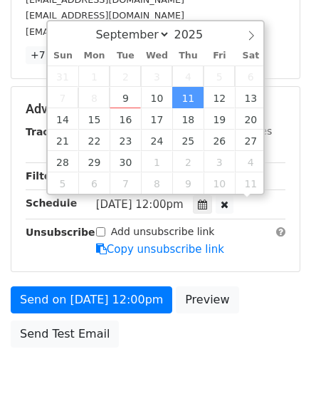 The image size is (311, 416). What do you see at coordinates (196, 34) in the screenshot?
I see `input: Year` at bounding box center [196, 34].